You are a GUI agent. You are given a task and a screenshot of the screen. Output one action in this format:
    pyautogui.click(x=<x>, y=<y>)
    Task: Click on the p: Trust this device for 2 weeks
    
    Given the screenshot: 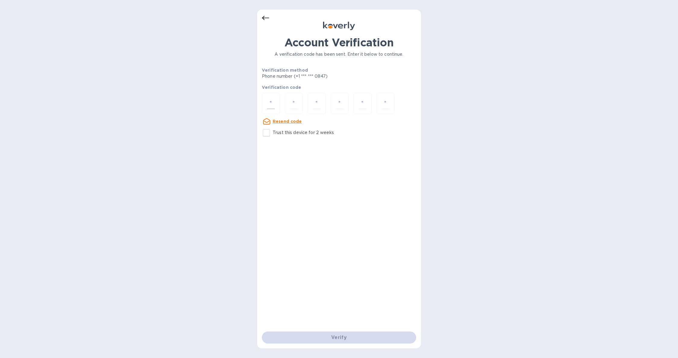 What is the action you would take?
    pyautogui.click(x=303, y=133)
    